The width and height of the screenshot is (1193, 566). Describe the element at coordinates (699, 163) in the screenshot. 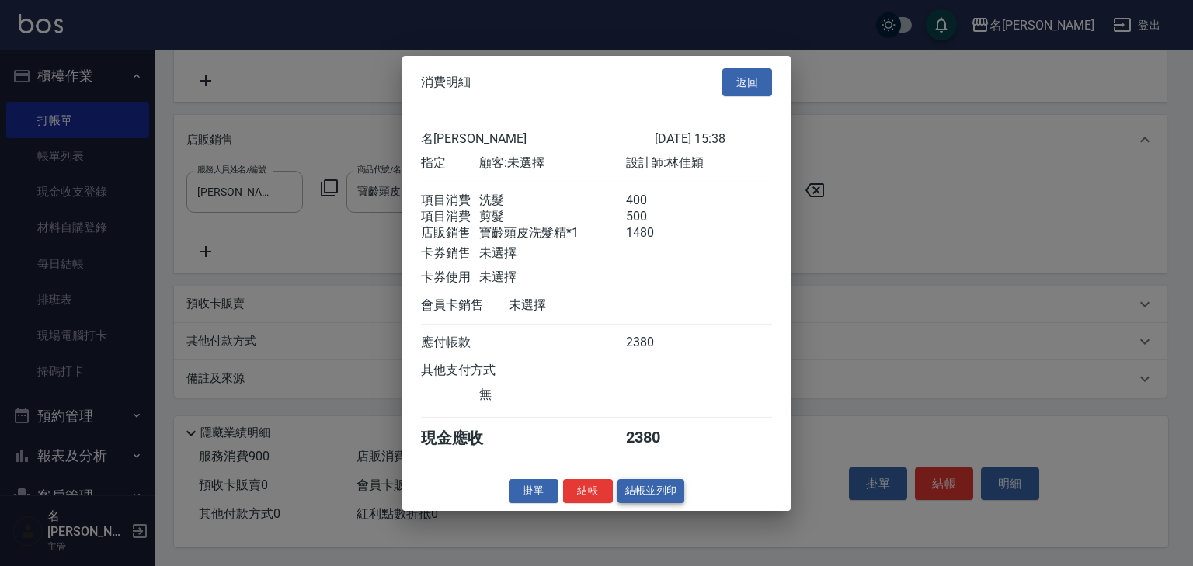

I see `div: 設計師: 林佳穎` at that location.